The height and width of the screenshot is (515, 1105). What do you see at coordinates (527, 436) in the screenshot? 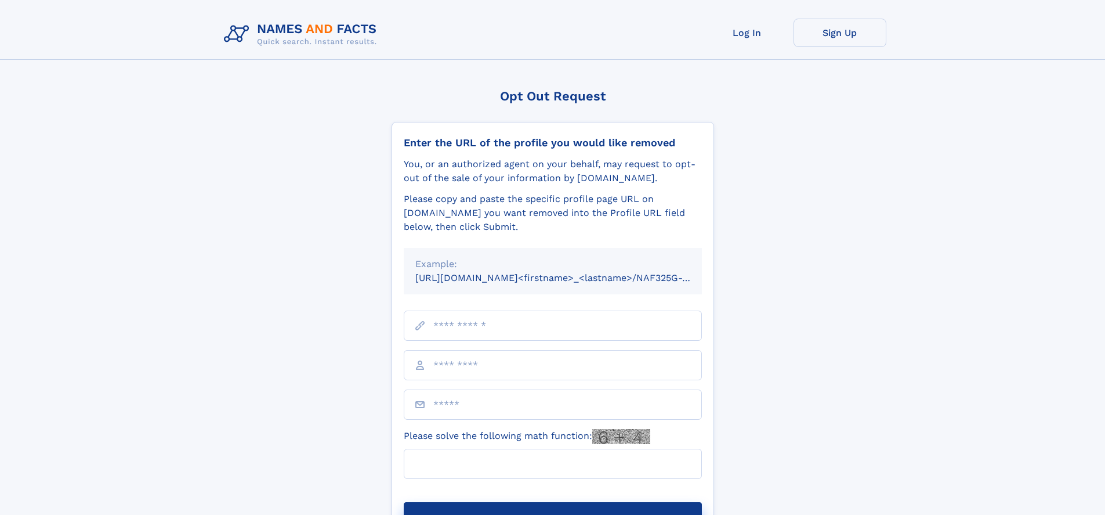
I see `label: Please solve the following math function:` at bounding box center [527, 436].